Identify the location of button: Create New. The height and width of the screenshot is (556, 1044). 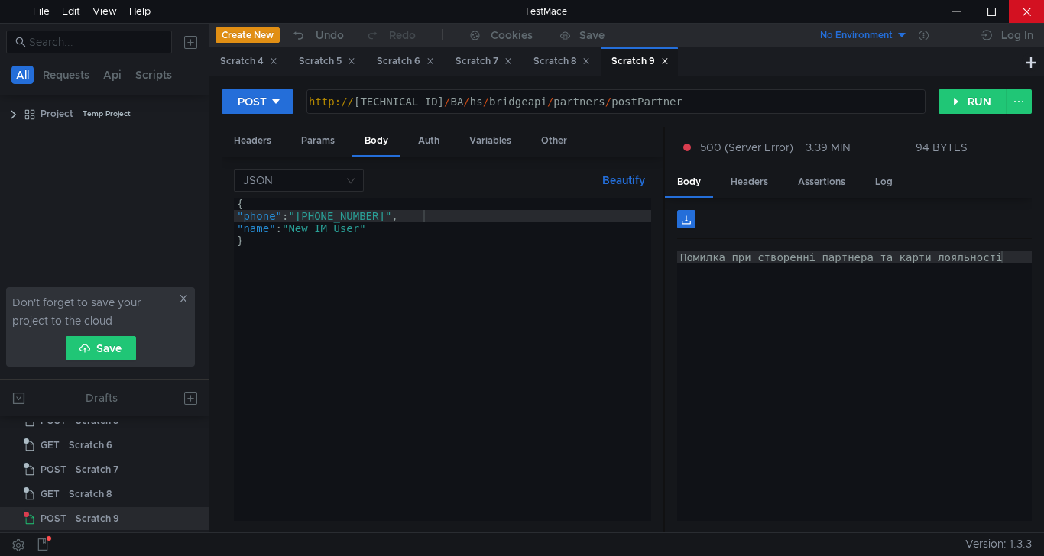
(248, 35).